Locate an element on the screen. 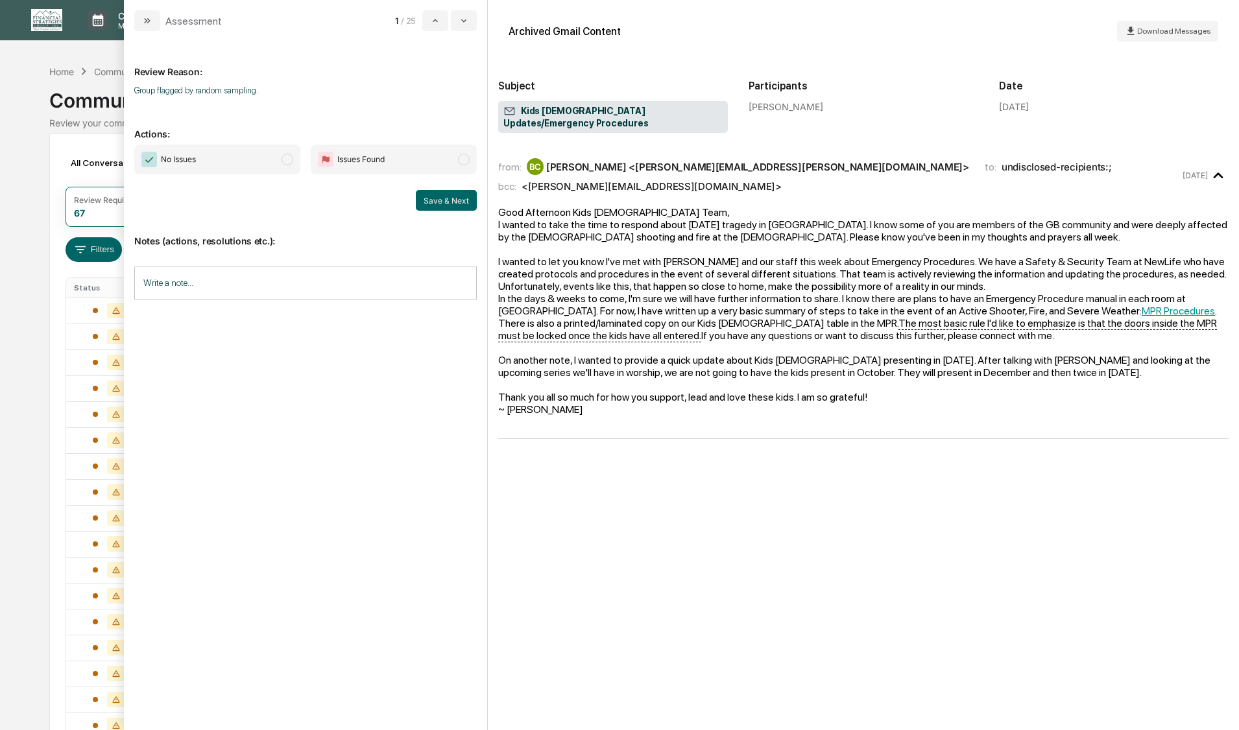  span: to: is located at coordinates (990, 167).